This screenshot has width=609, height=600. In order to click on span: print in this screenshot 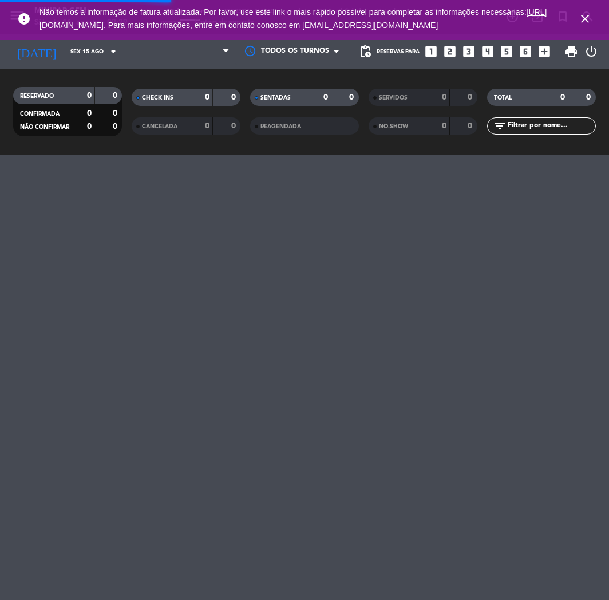, I will do `click(571, 52)`.